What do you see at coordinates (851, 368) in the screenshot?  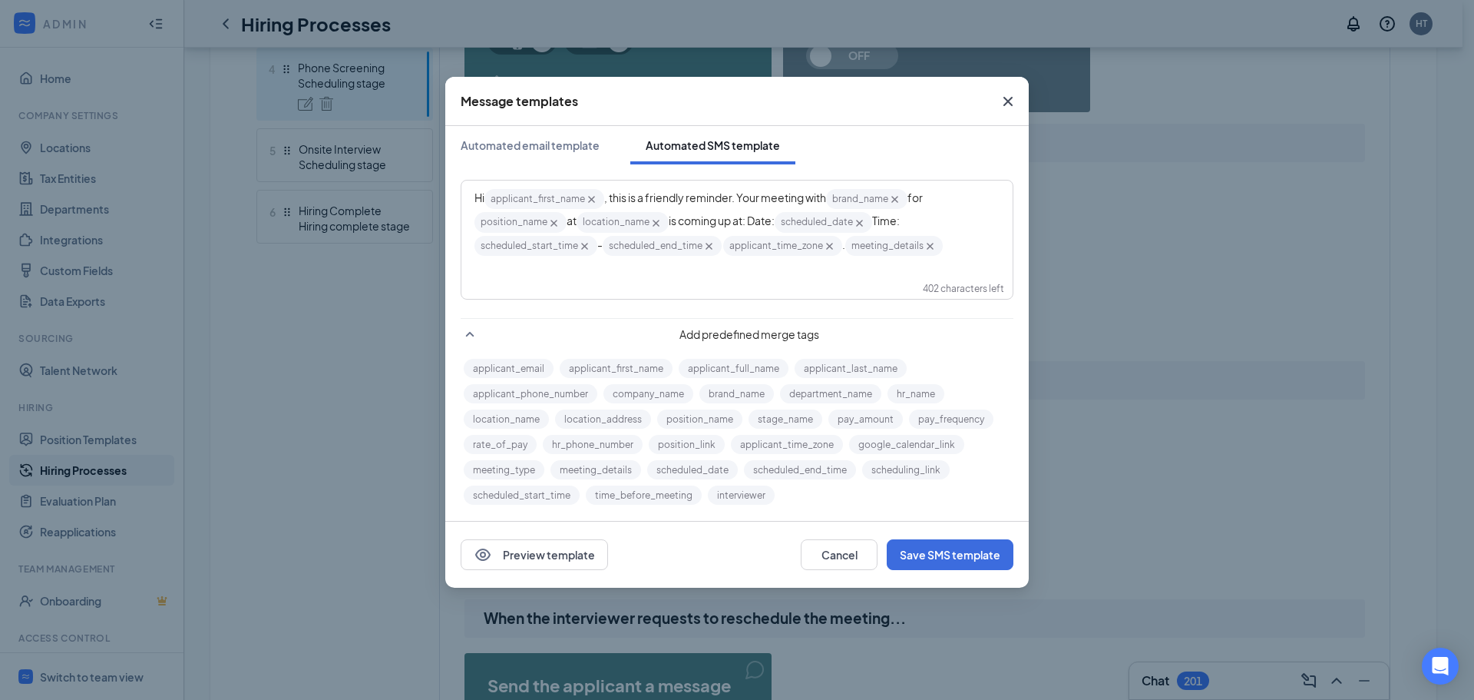 I see `button: applicant_last_name` at bounding box center [851, 368].